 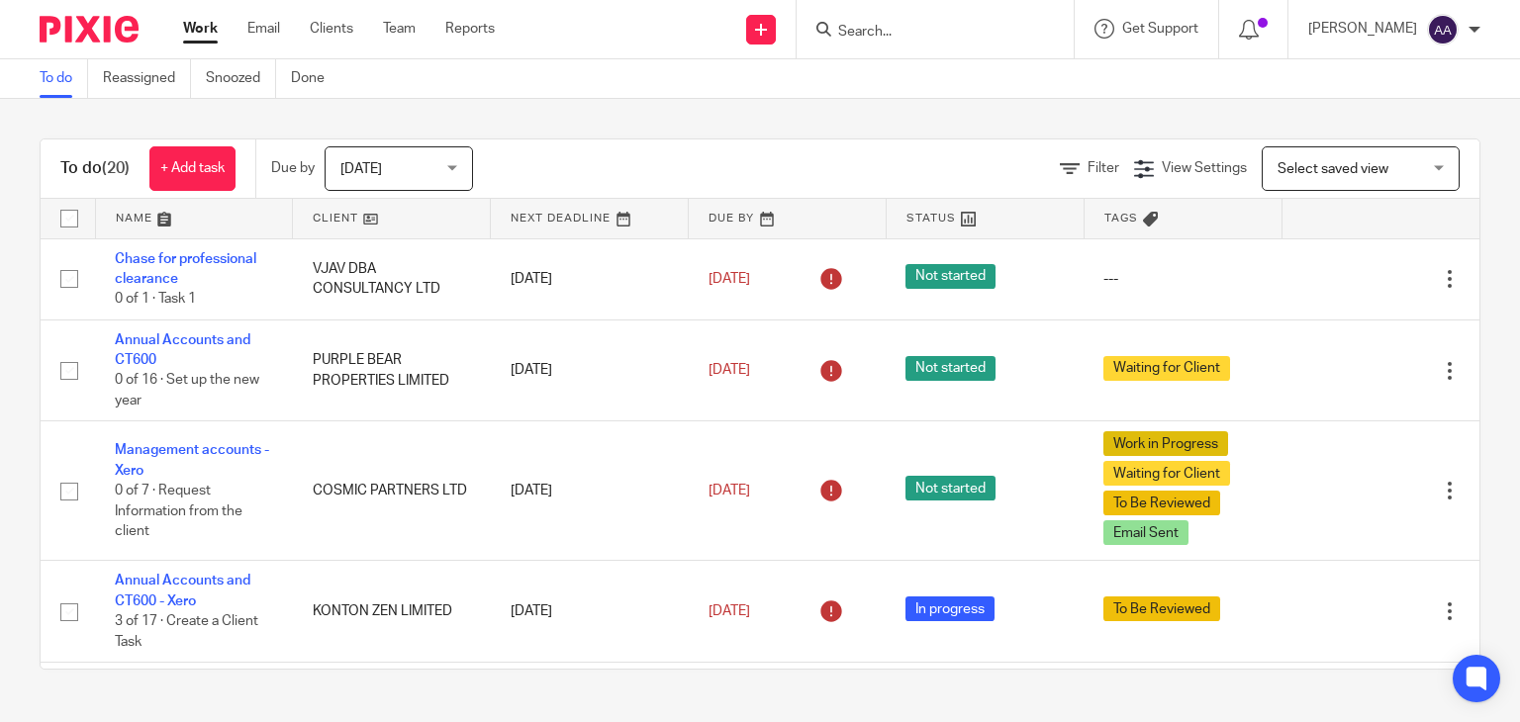 I want to click on span: 0 of 16 · Set up the new year, so click(x=187, y=391).